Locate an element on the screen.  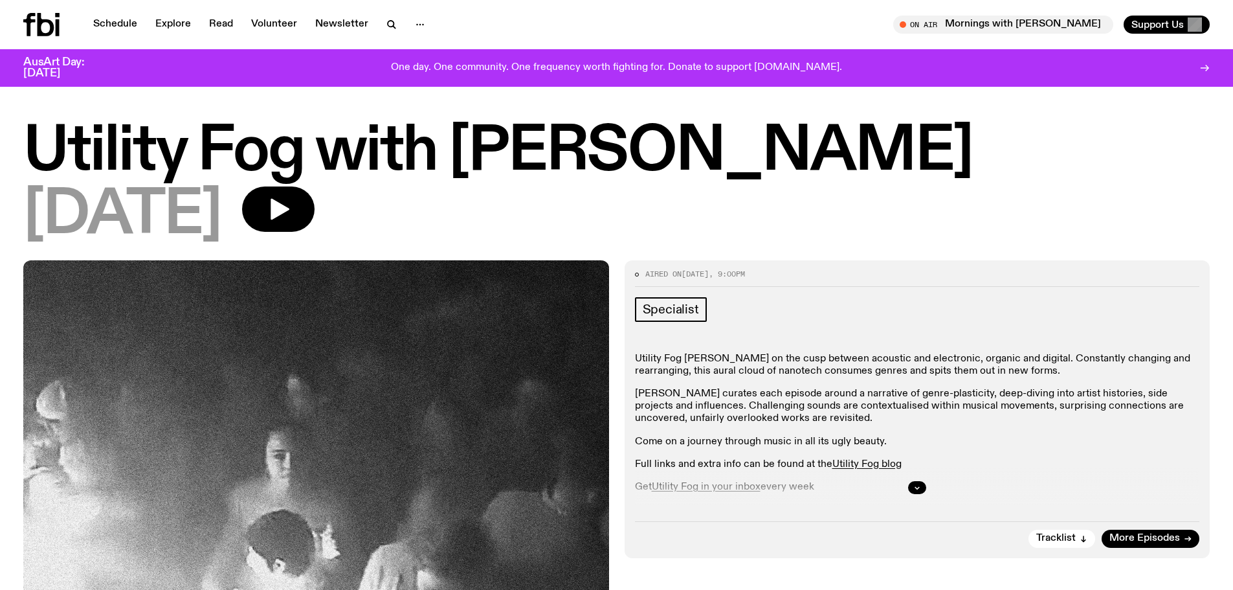
span: Tracklist is located at coordinates (1056, 538).